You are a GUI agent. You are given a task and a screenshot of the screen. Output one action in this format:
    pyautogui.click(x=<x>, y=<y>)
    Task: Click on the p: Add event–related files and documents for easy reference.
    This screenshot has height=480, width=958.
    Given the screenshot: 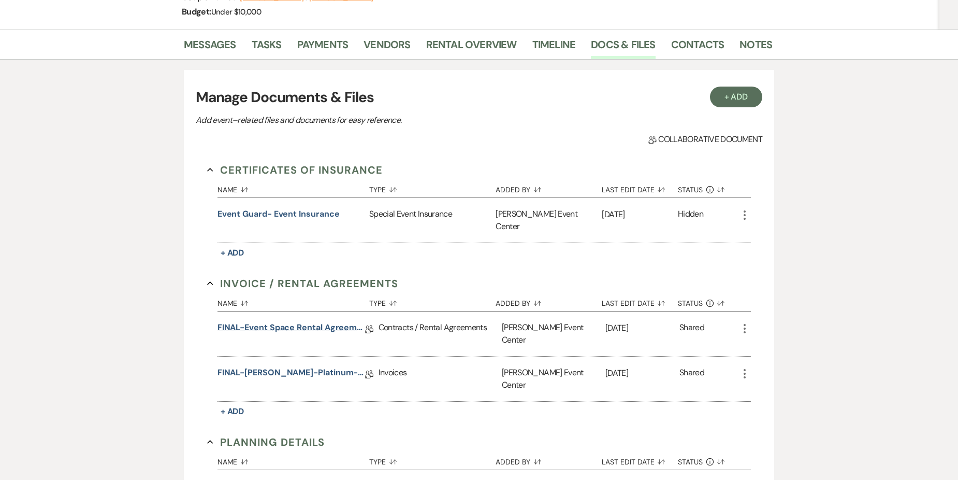 What is the action you would take?
    pyautogui.click(x=377, y=120)
    